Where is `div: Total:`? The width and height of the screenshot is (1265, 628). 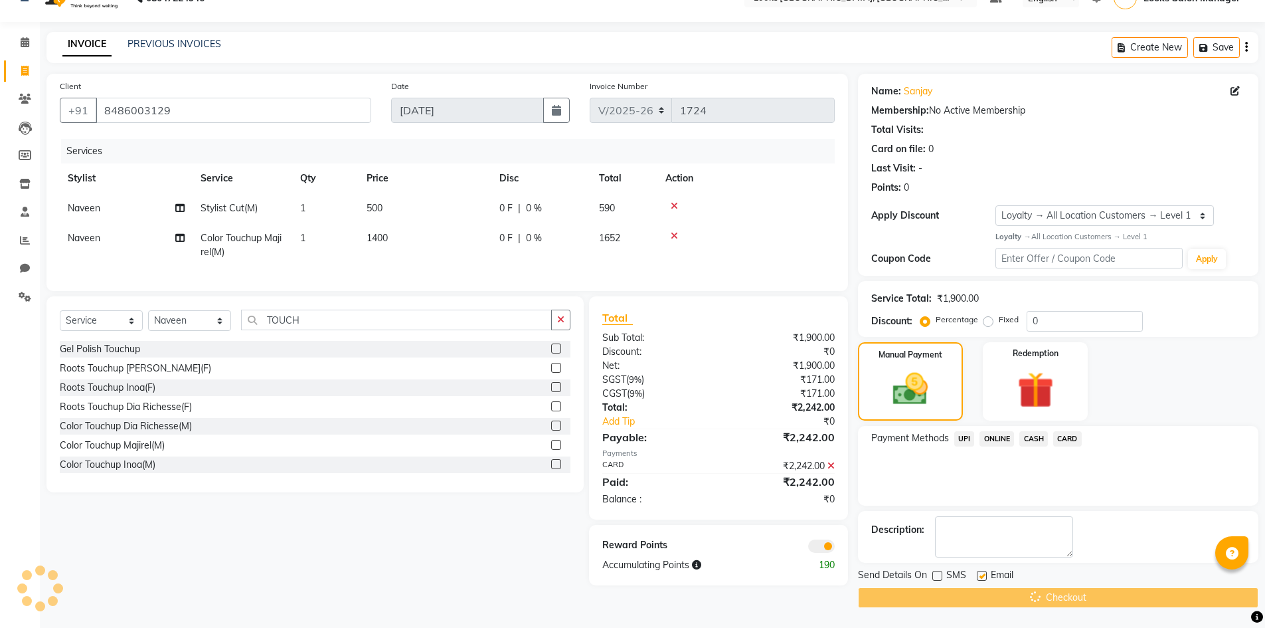 div: Total: is located at coordinates (655, 407).